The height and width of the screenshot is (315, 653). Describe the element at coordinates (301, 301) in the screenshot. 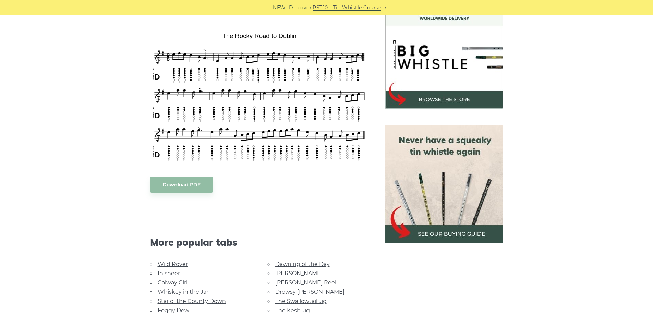

I see `a: The Swallowtail Jig` at that location.